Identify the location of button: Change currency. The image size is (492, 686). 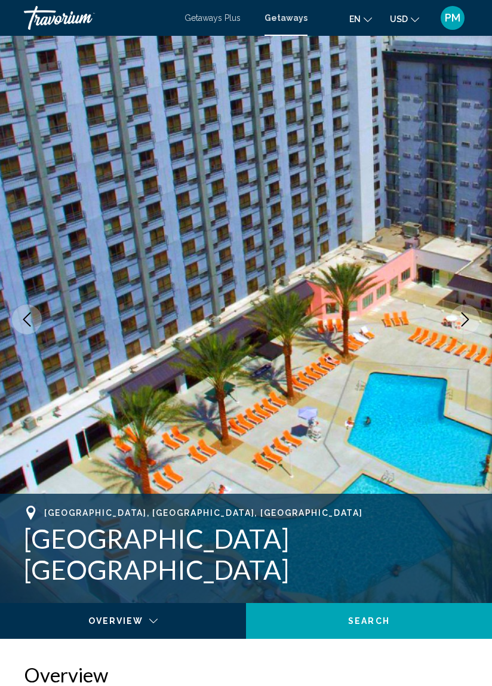
(404, 19).